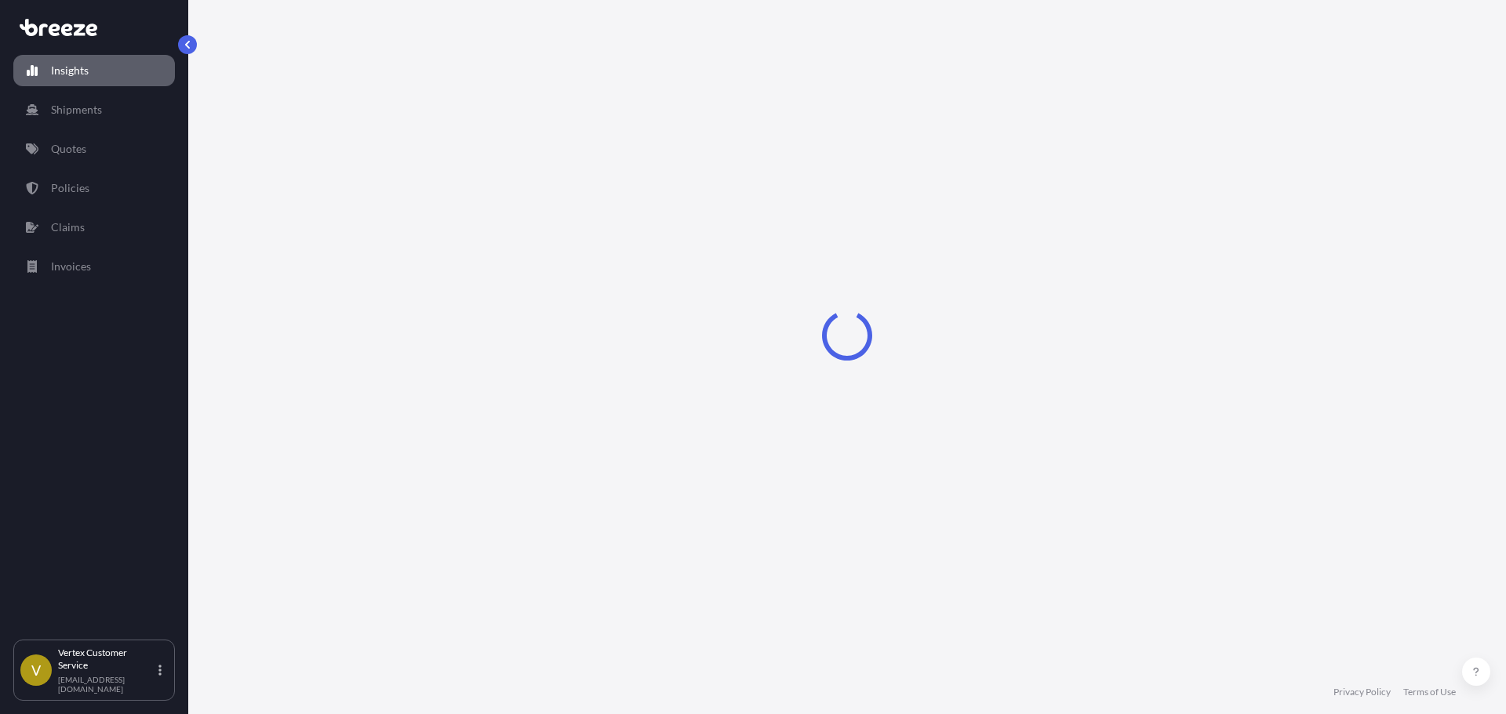  Describe the element at coordinates (1362, 693) in the screenshot. I see `a: Privacy Policy` at that location.